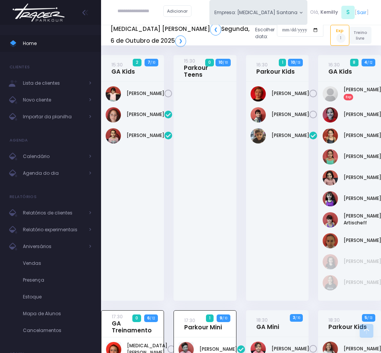 This screenshot has width=381, height=353. I want to click on a: 16:30GA Kids, so click(340, 68).